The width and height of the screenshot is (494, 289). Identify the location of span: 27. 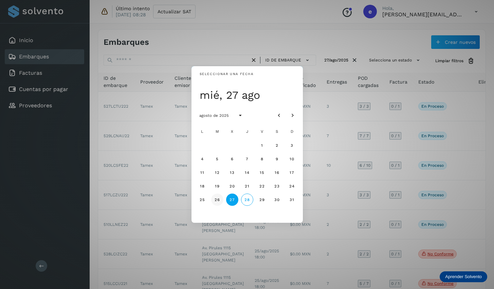
(232, 199).